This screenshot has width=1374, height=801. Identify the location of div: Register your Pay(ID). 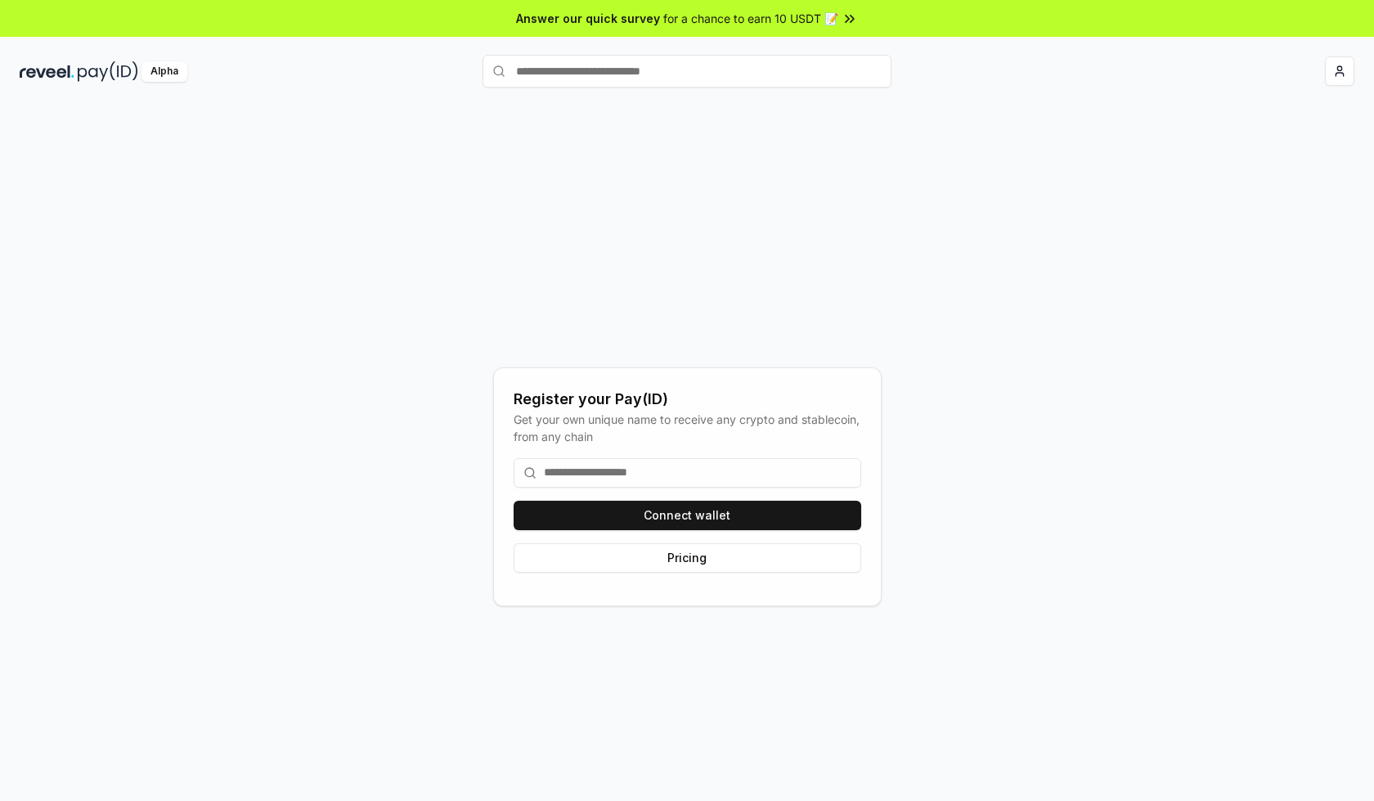
(687, 399).